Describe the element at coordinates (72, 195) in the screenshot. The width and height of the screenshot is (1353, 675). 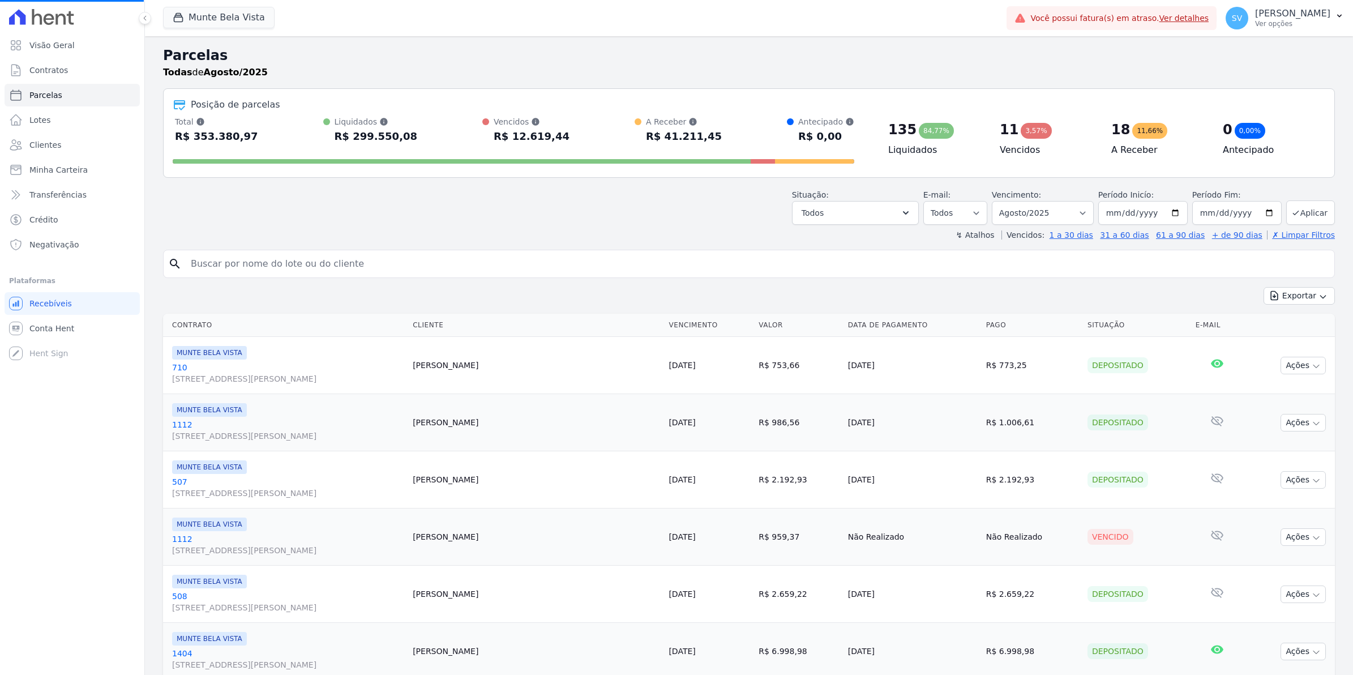
I see `a: Transferências` at that location.